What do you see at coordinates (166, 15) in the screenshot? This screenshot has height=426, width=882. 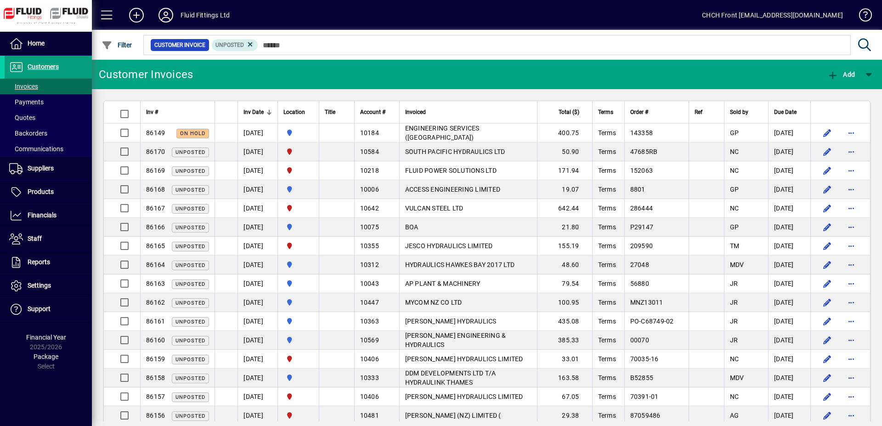 I see `button: Profile` at bounding box center [166, 15].